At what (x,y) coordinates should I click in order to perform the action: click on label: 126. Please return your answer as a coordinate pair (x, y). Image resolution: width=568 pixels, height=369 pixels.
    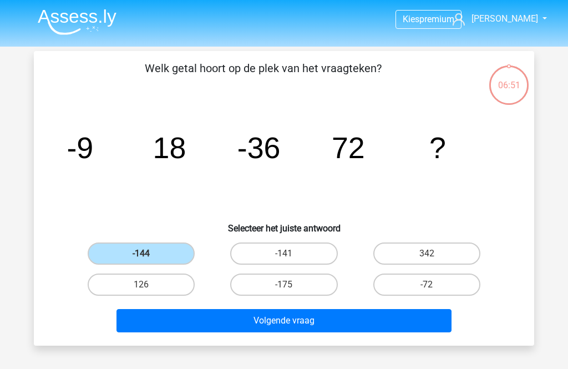
    Looking at the image, I should click on (141, 285).